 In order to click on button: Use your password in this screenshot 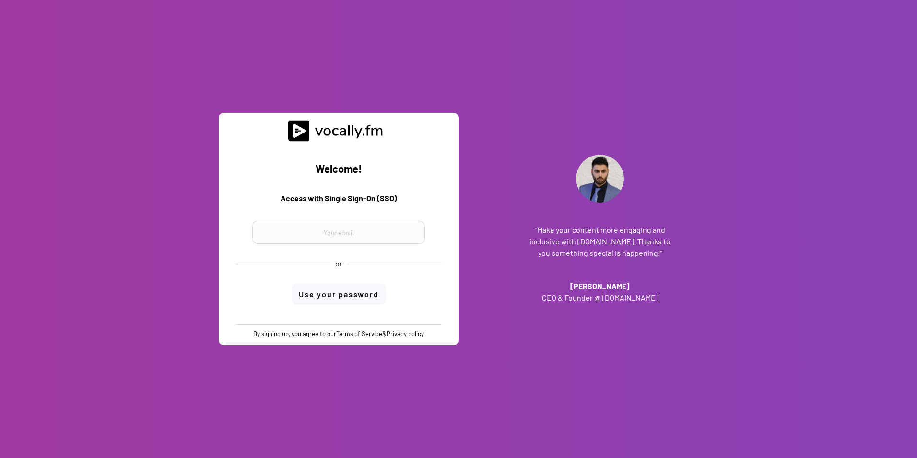, I will do `click(339, 294)`.